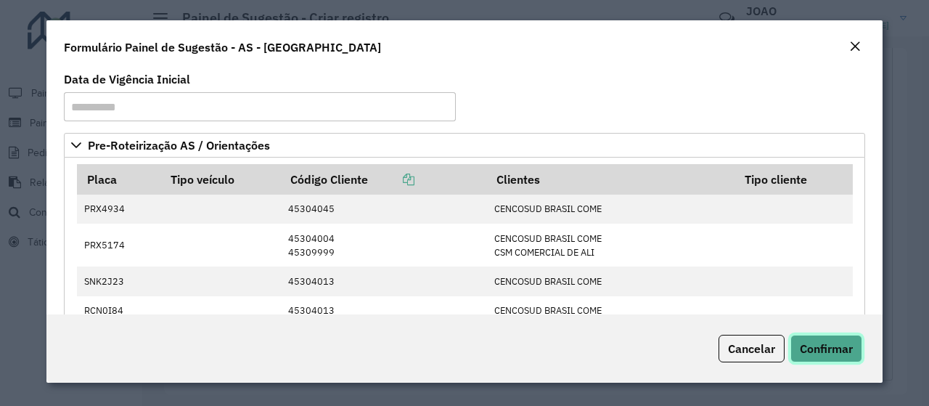 The image size is (929, 406). I want to click on a: Copiar, so click(391, 179).